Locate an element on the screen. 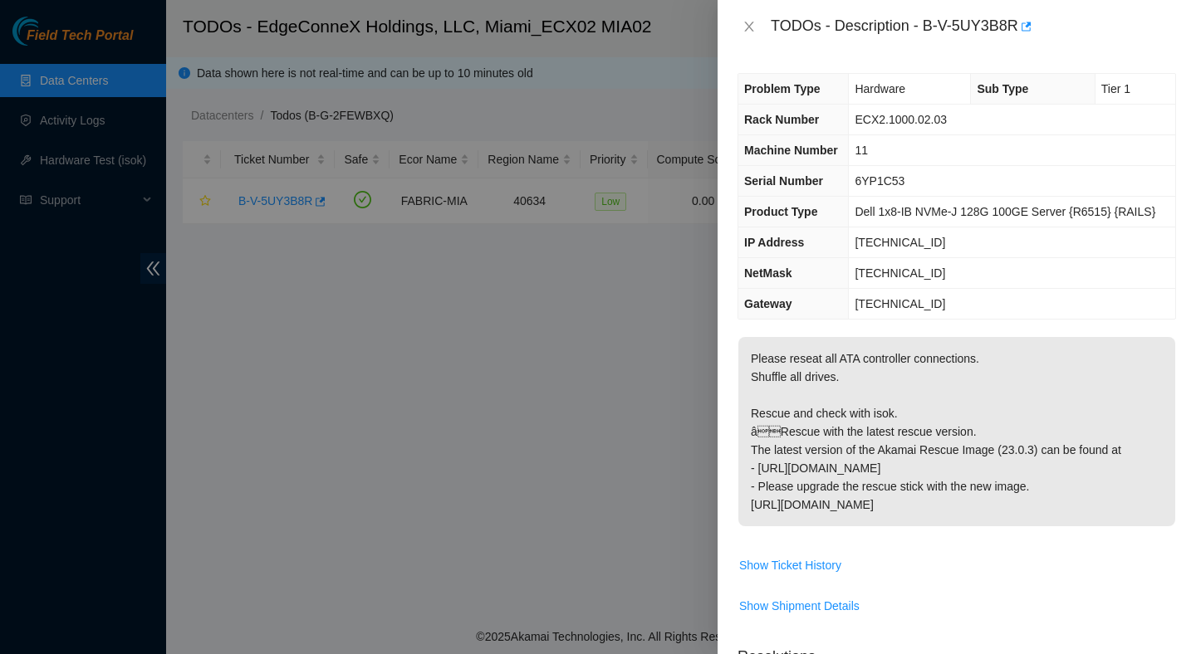  span: IP Address is located at coordinates (774, 242).